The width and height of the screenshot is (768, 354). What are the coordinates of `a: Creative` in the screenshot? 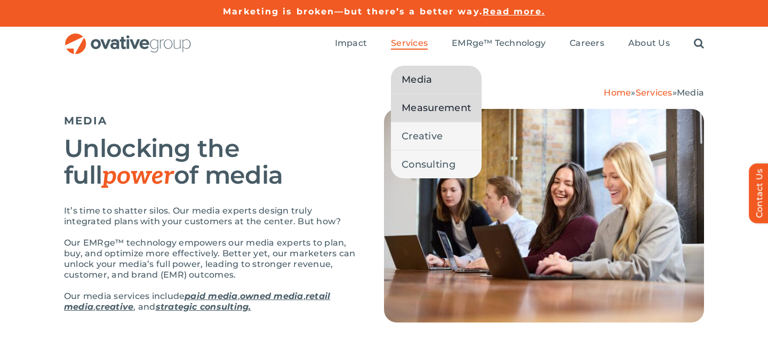 It's located at (436, 136).